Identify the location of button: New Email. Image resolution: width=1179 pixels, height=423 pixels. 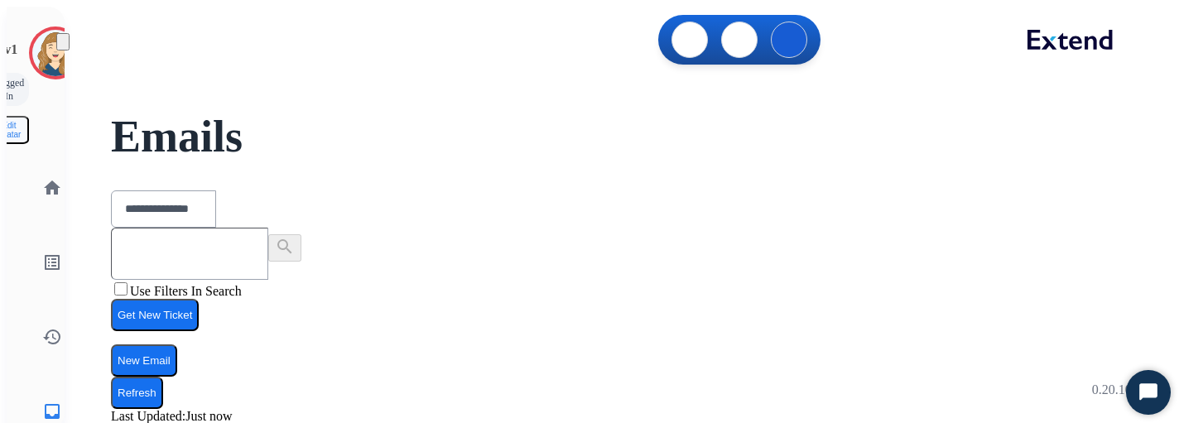
(144, 360).